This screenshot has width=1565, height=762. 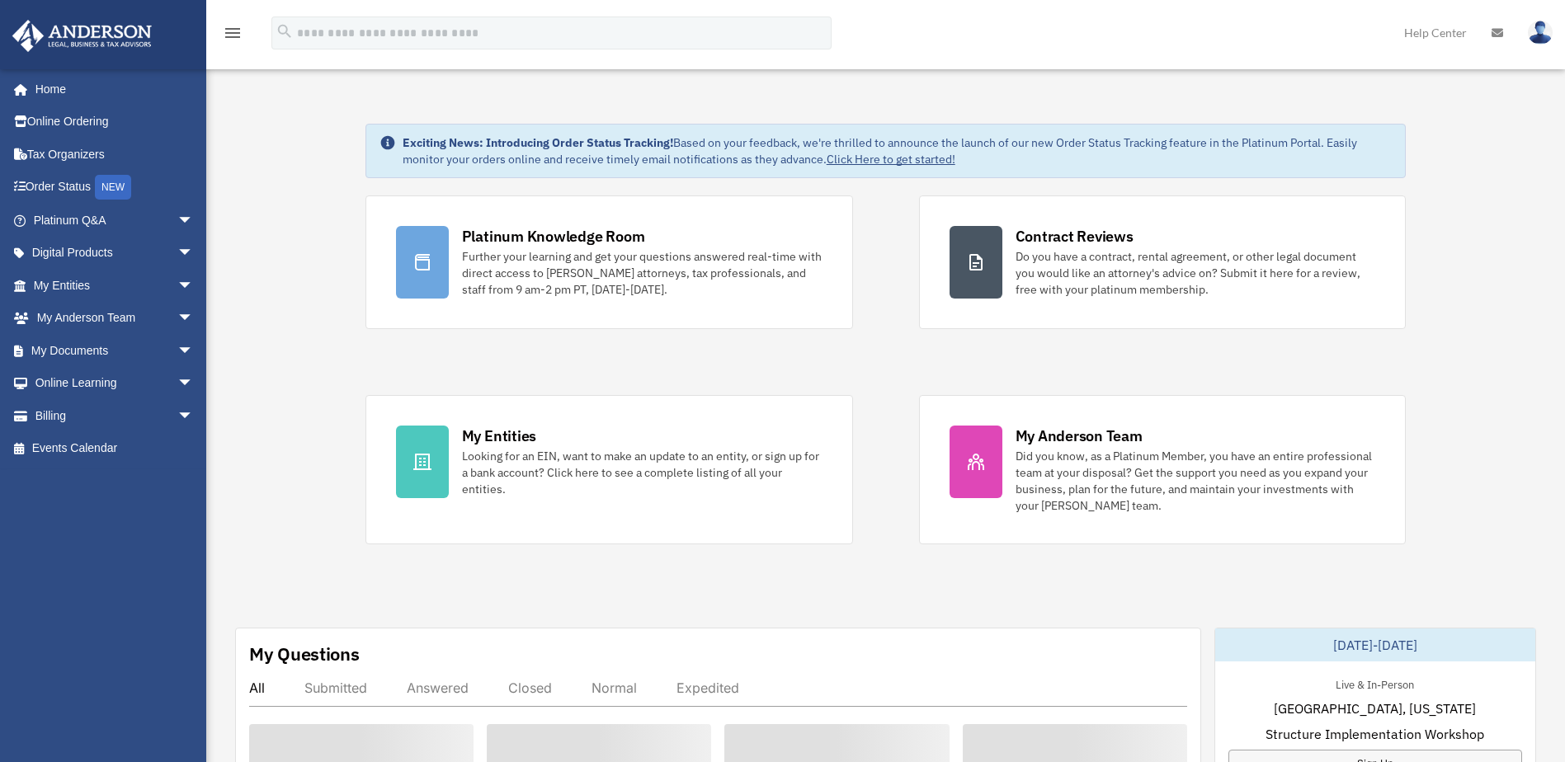 I want to click on a: Billingarrow_drop_down, so click(x=115, y=416).